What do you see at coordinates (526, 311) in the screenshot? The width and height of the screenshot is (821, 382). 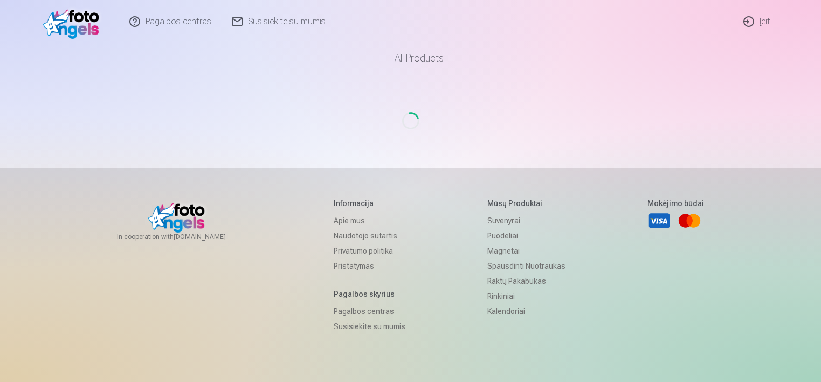 I see `a: Kalendoriai` at bounding box center [526, 311].